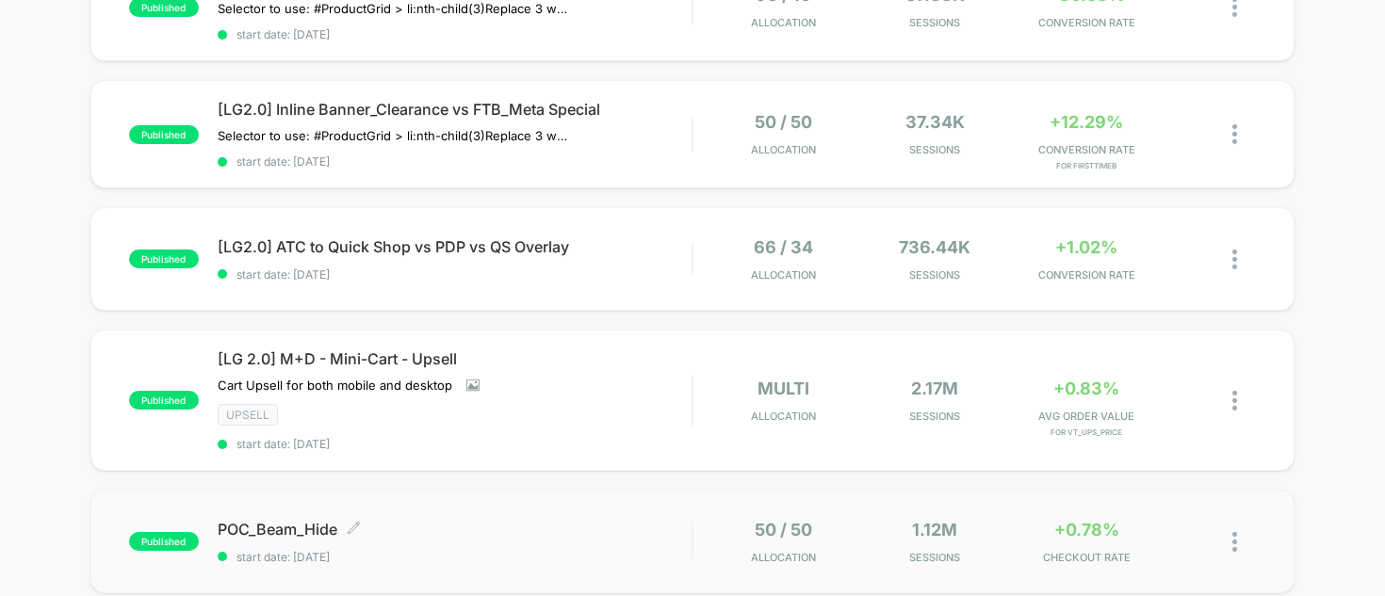 This screenshot has height=596, width=1385. What do you see at coordinates (1086, 122) in the screenshot?
I see `span: +12.29%` at bounding box center [1086, 122].